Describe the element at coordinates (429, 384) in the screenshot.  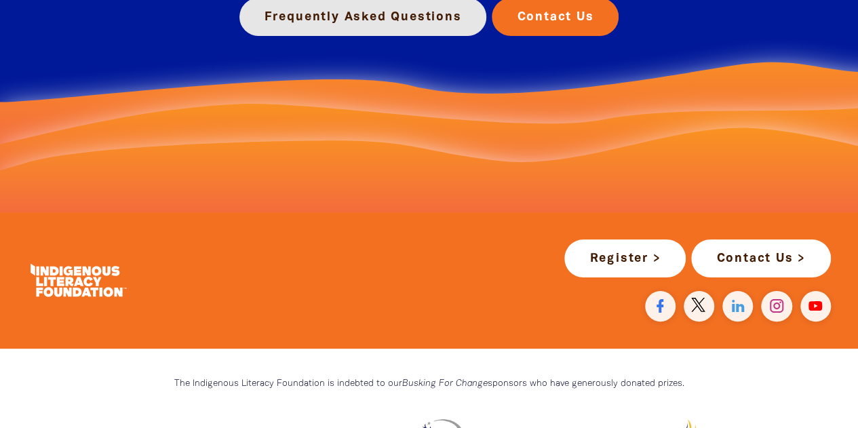
I see `p: The Indigenous Literacy Foundation is indebted to our sponsors who have generously donated prizes.` at that location.